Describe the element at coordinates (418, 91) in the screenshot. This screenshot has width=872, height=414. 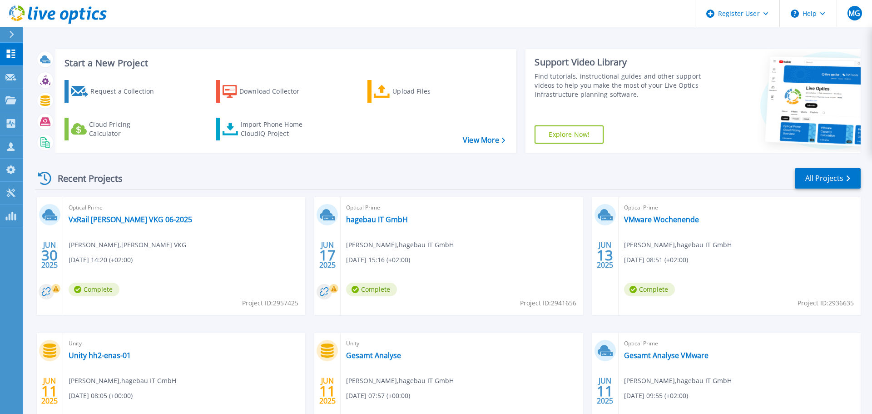
I see `a: Upload Files` at that location.